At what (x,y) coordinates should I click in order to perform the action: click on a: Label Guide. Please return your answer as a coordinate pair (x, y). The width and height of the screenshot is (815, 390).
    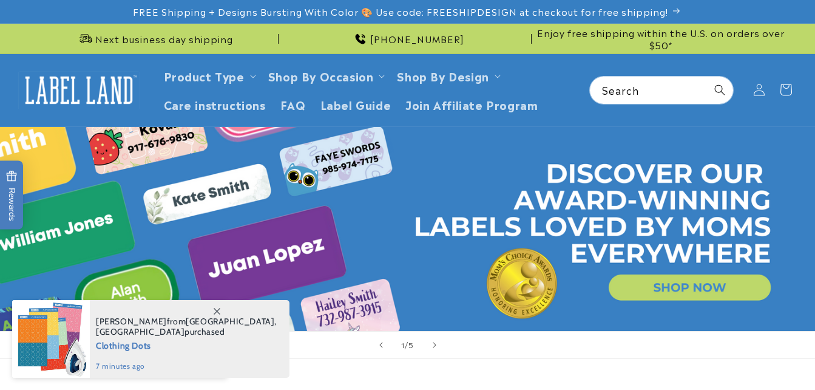
    Looking at the image, I should click on (356, 104).